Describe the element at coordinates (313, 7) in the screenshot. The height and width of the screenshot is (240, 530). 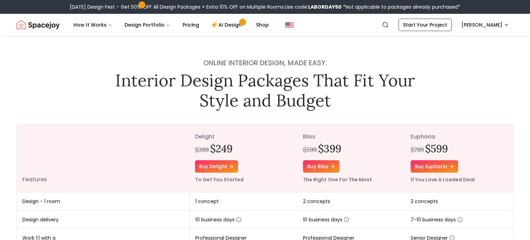
I see `span: Use code:` at that location.